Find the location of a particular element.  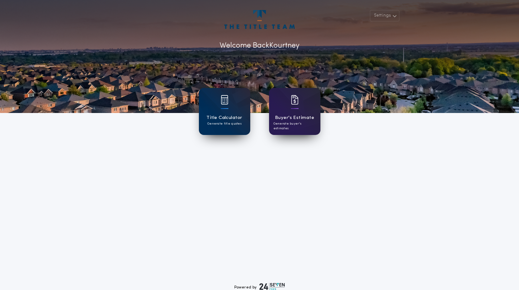

p: Generate title quotes is located at coordinates (224, 124).